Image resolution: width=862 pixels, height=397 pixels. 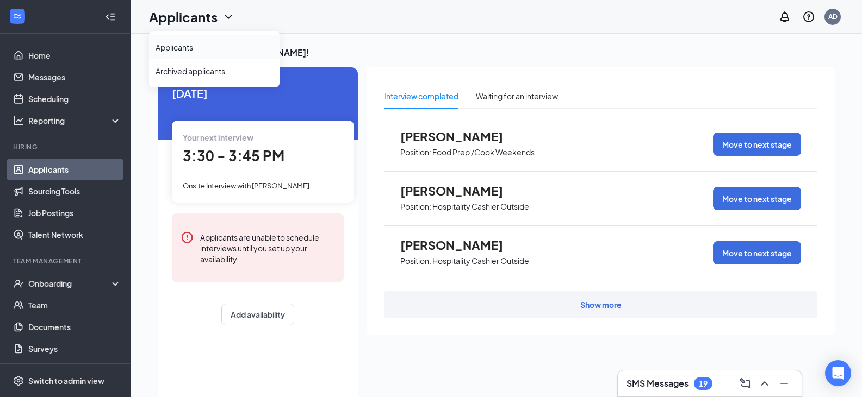 I want to click on svg: Collapse, so click(x=110, y=17).